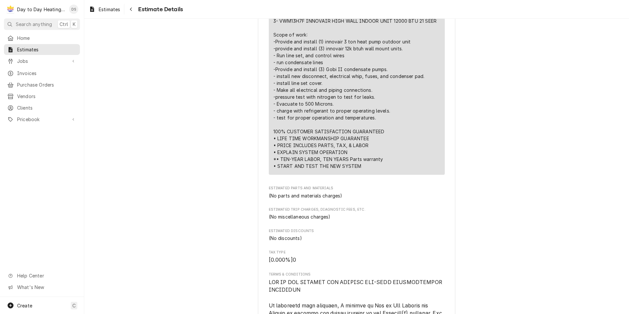 The image size is (629, 314). Describe the element at coordinates (357, 195) in the screenshot. I see `div: Estimated Parts and Materials List` at that location.